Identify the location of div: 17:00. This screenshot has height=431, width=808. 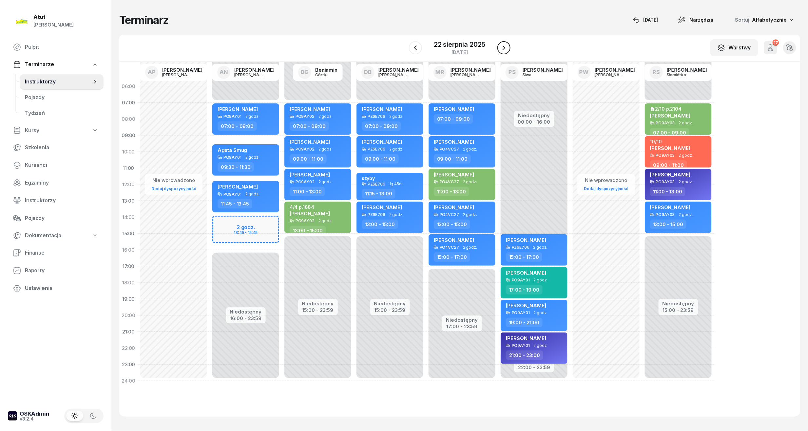
(128, 267).